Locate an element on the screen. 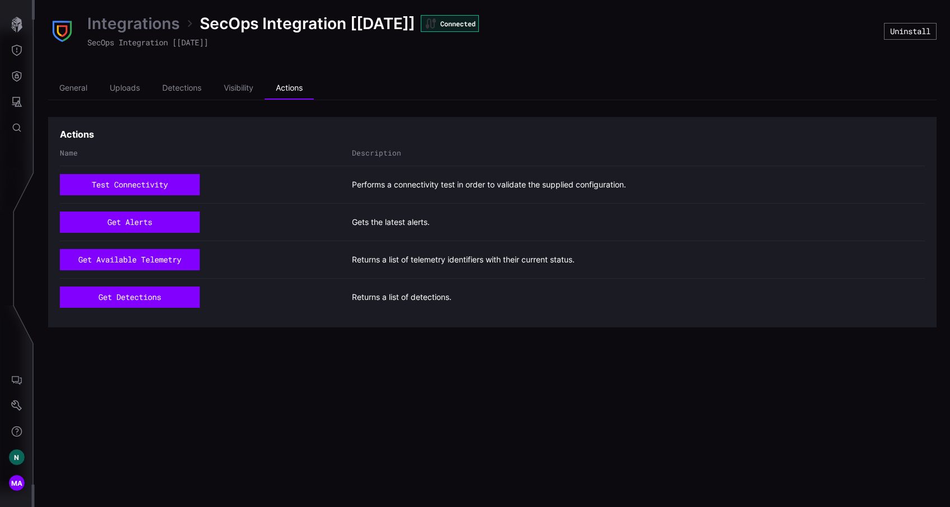 The height and width of the screenshot is (507, 950). li: Uploads is located at coordinates (125, 88).